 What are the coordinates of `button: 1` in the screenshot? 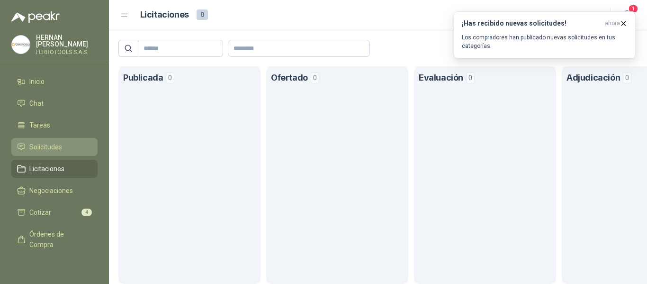 It's located at (627, 15).